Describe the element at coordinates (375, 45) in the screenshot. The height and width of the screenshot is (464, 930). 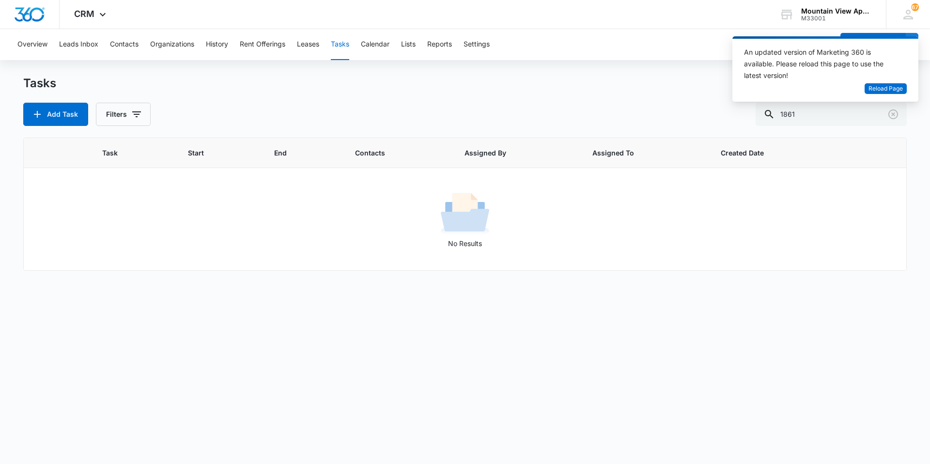
I see `button: Calendar` at that location.